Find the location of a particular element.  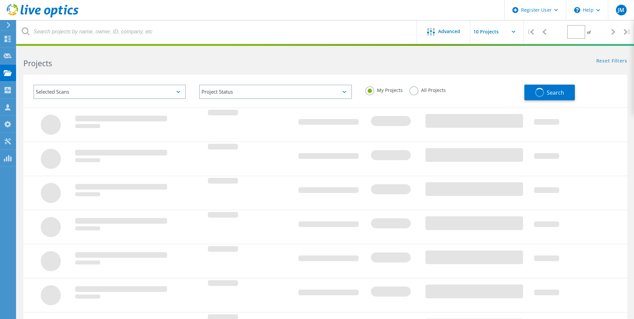

span: Advanced is located at coordinates (449, 31).